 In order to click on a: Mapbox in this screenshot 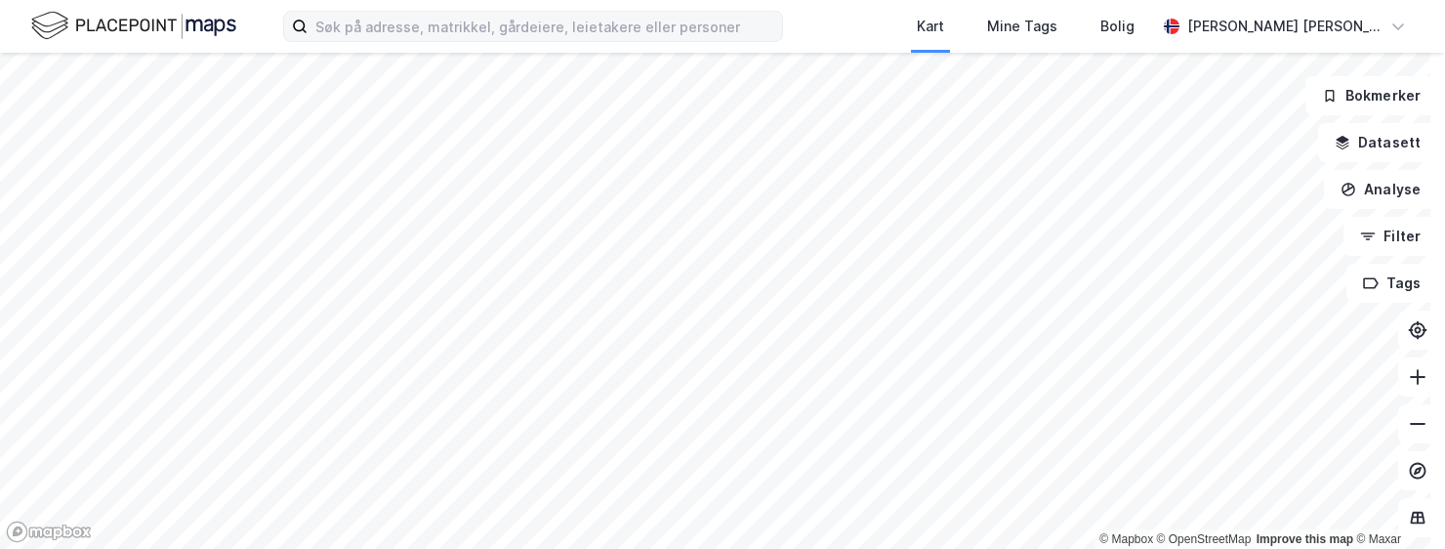, I will do `click(1126, 539)`.